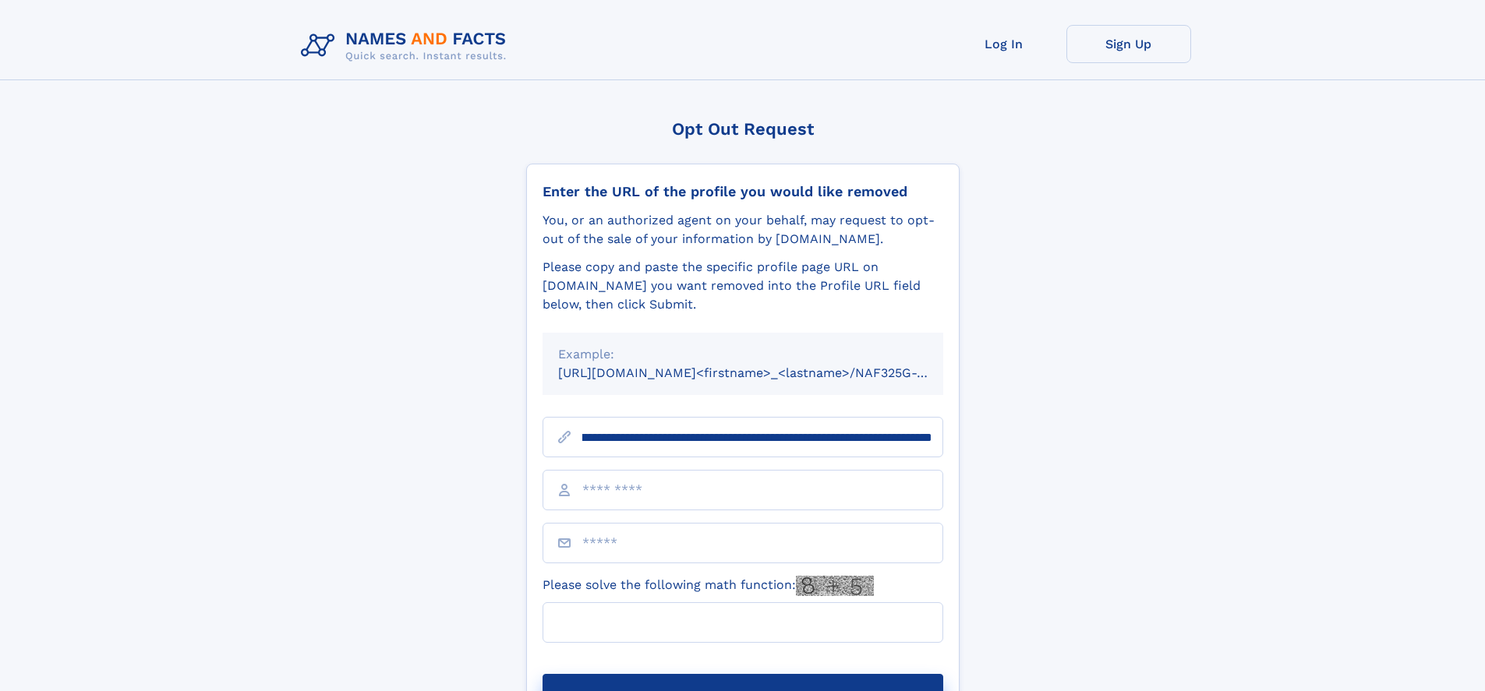 The image size is (1485, 691). I want to click on div: Enter the URL of the profile you would like removed, so click(743, 192).